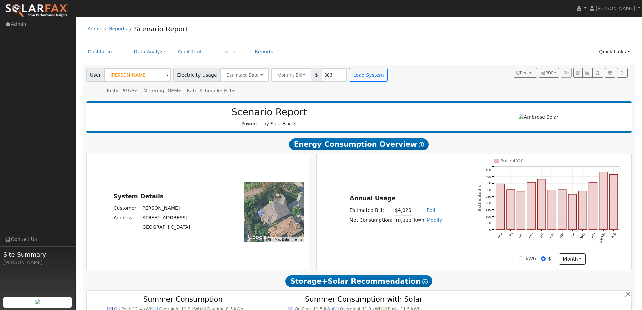  Describe the element at coordinates (614, 52) in the screenshot. I see `a: Quick Links` at that location.